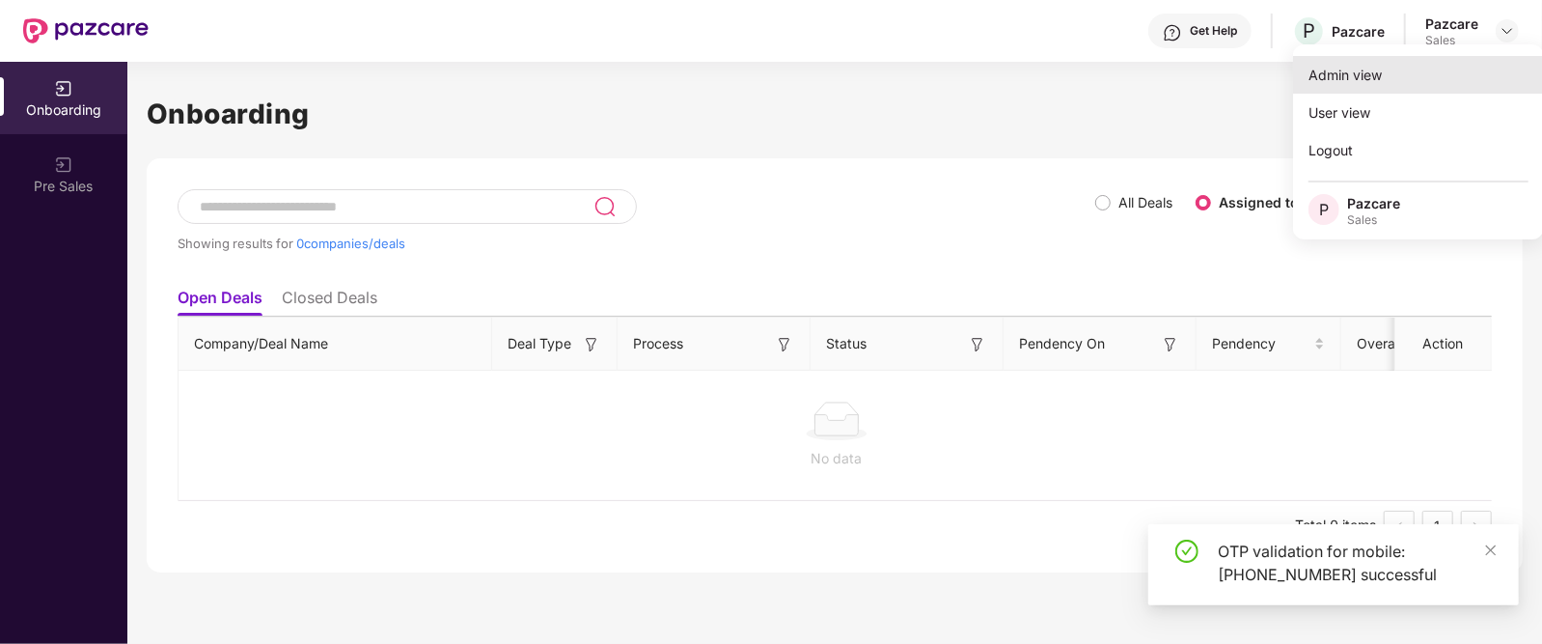  What do you see at coordinates (1491, 550) in the screenshot?
I see `span: close` at bounding box center [1491, 550].